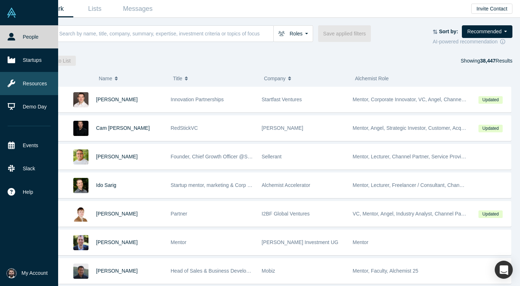 Image resolution: width=520 pixels, height=286 pixels. I want to click on a: Lists, so click(95, 9).